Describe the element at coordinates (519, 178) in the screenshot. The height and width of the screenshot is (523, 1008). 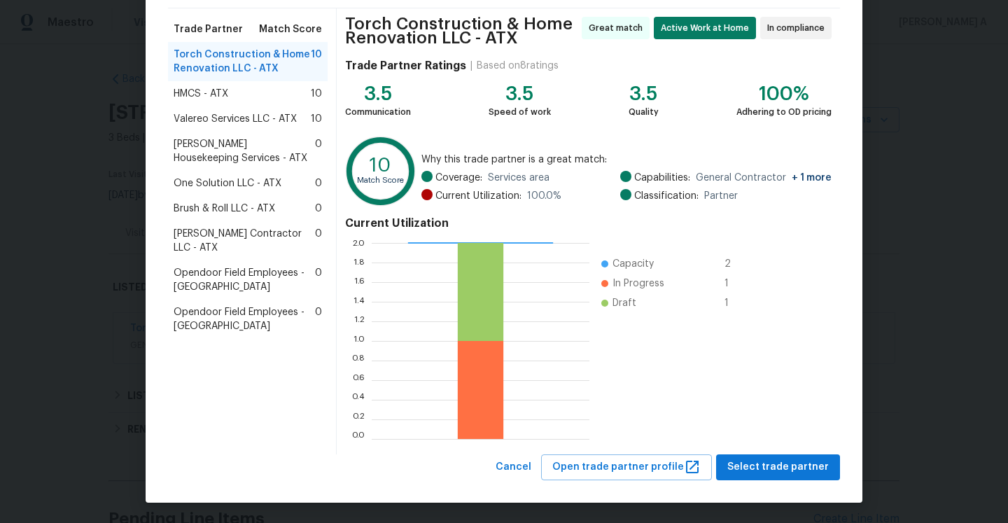
I see `span: Services area` at that location.